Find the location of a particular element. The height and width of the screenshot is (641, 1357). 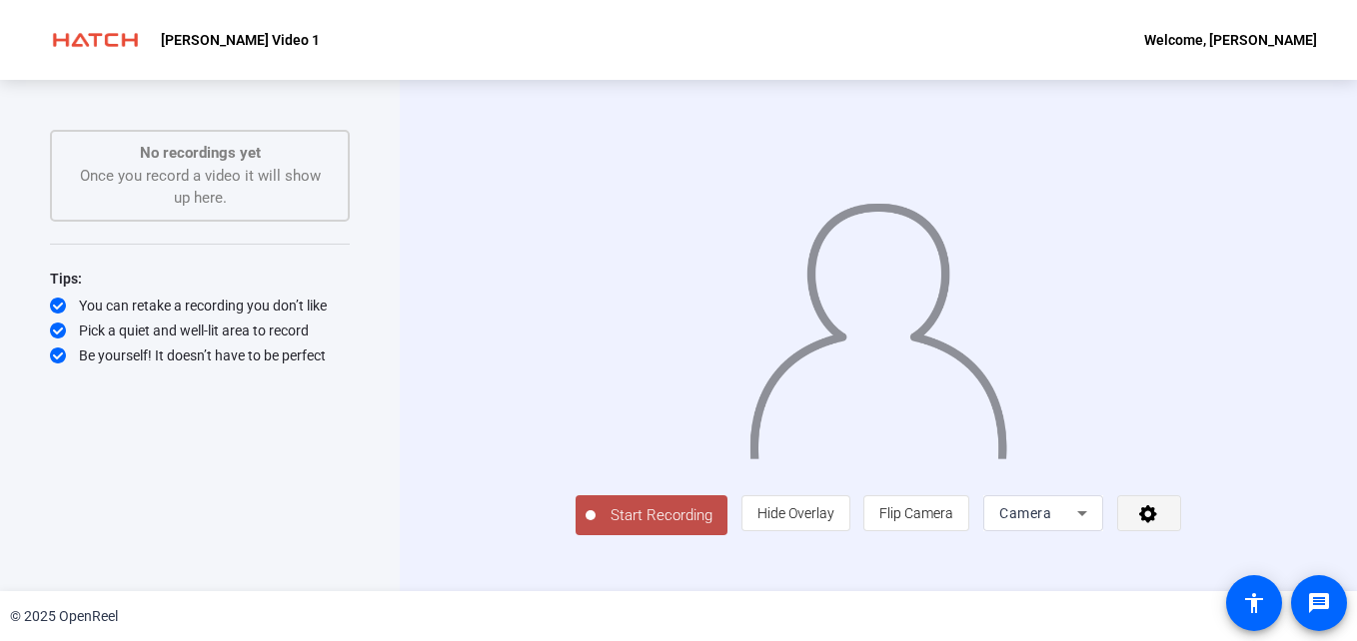

span: Start Recording is located at coordinates (661, 516).